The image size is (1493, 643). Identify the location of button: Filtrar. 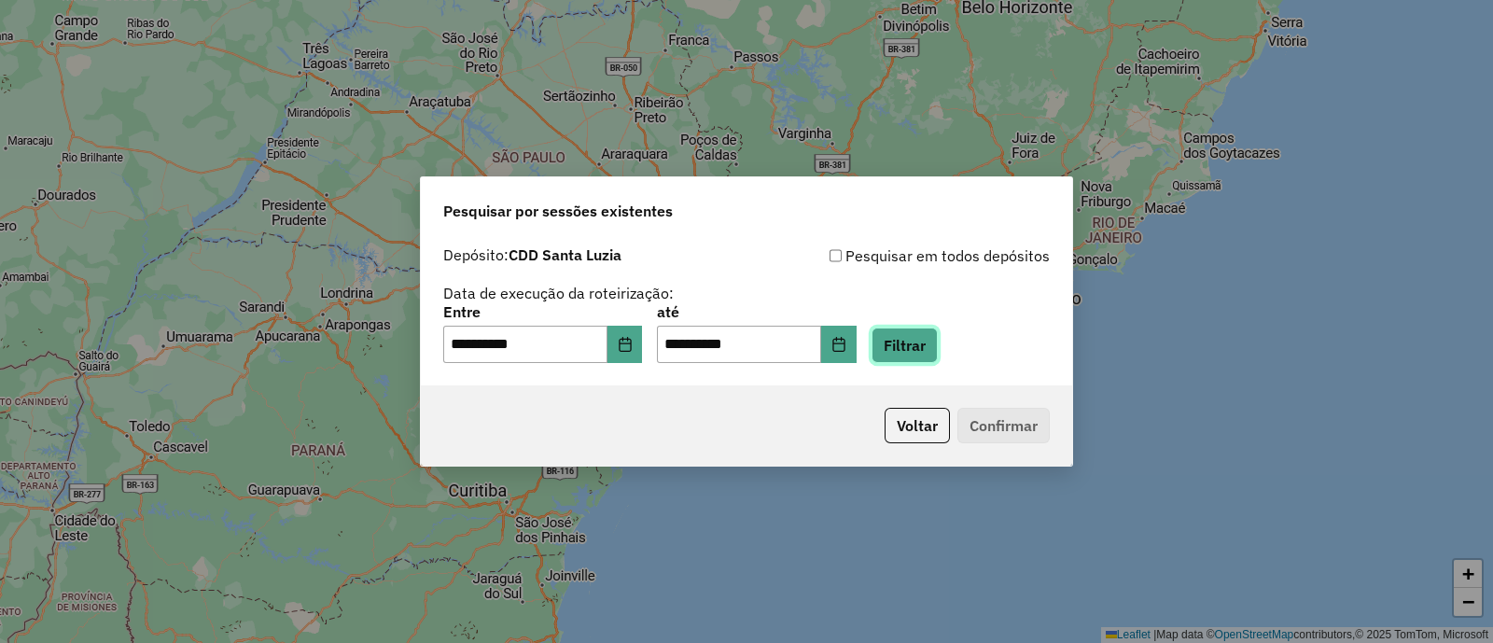
(904, 345).